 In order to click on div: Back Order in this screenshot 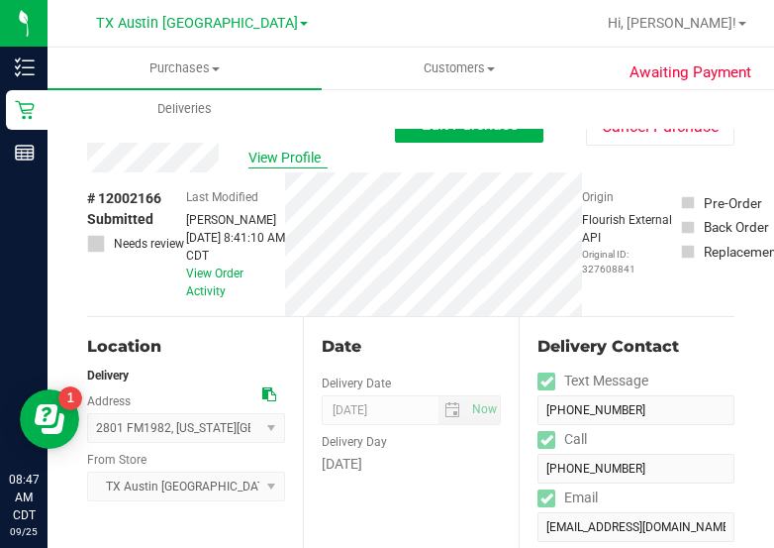, I will do `click(737, 227)`.